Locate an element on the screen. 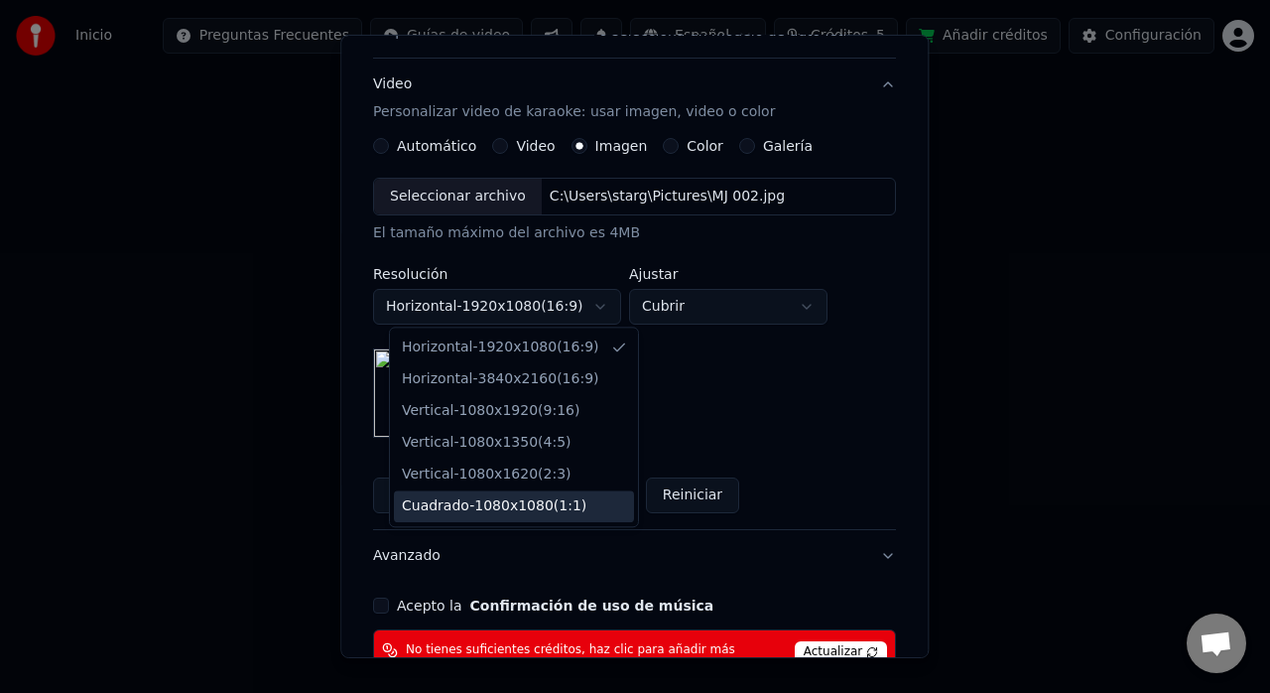  div: Horizontal - 3840 x 2160 ( 16 : 9 ) is located at coordinates (500, 379).